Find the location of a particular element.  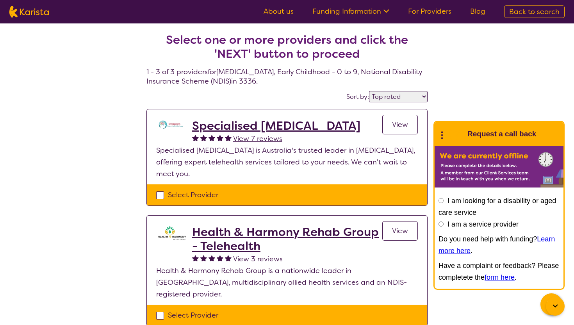

span: Back to search is located at coordinates (534, 12).